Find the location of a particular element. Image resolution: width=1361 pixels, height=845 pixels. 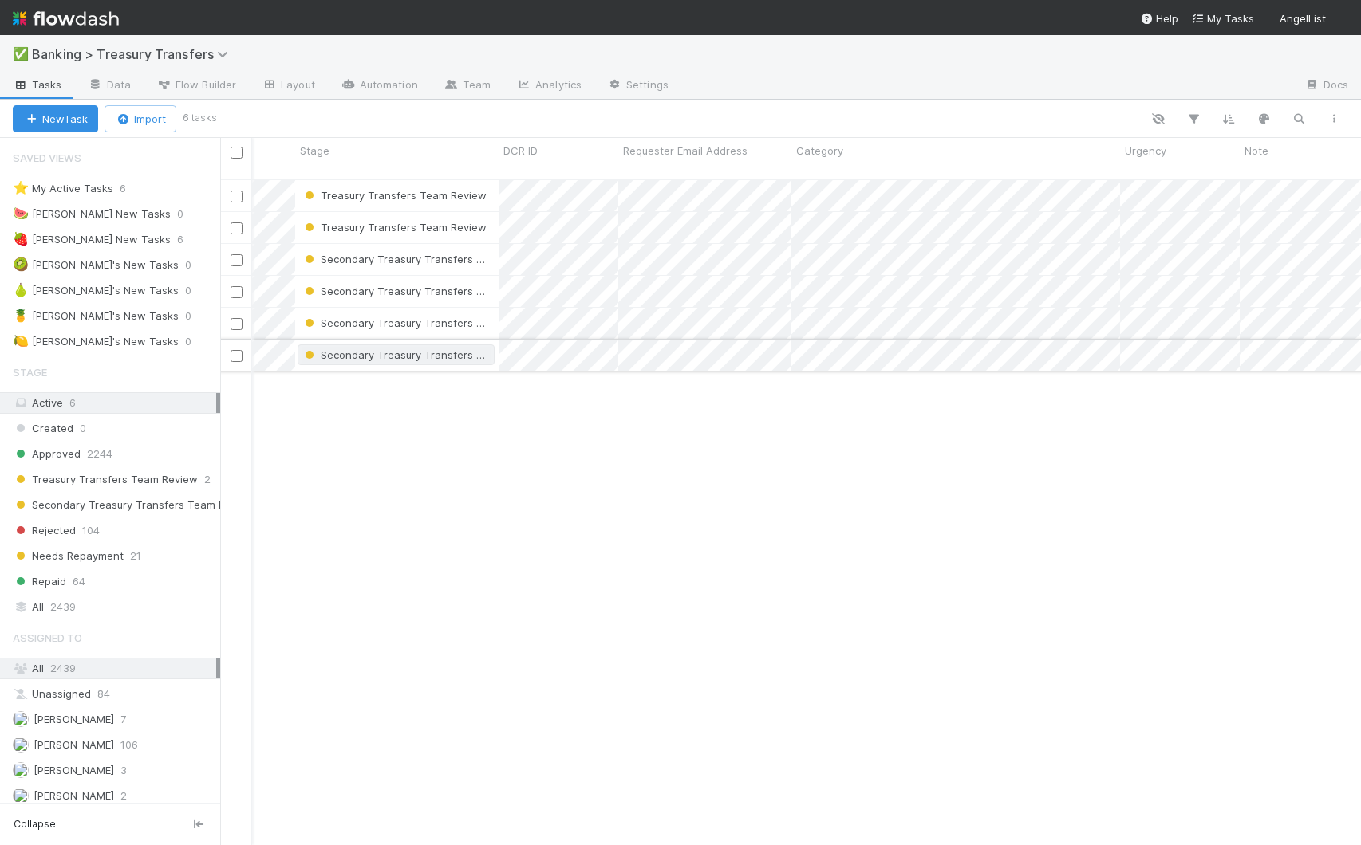

span: 3 is located at coordinates (124, 770).